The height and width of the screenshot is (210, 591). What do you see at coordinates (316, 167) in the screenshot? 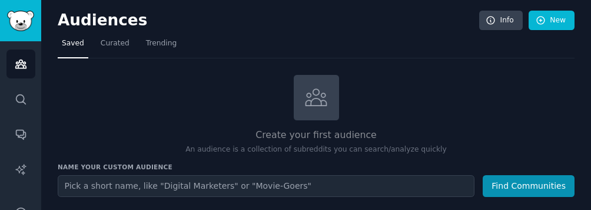
I see `h3: Name your custom audience` at bounding box center [316, 167].